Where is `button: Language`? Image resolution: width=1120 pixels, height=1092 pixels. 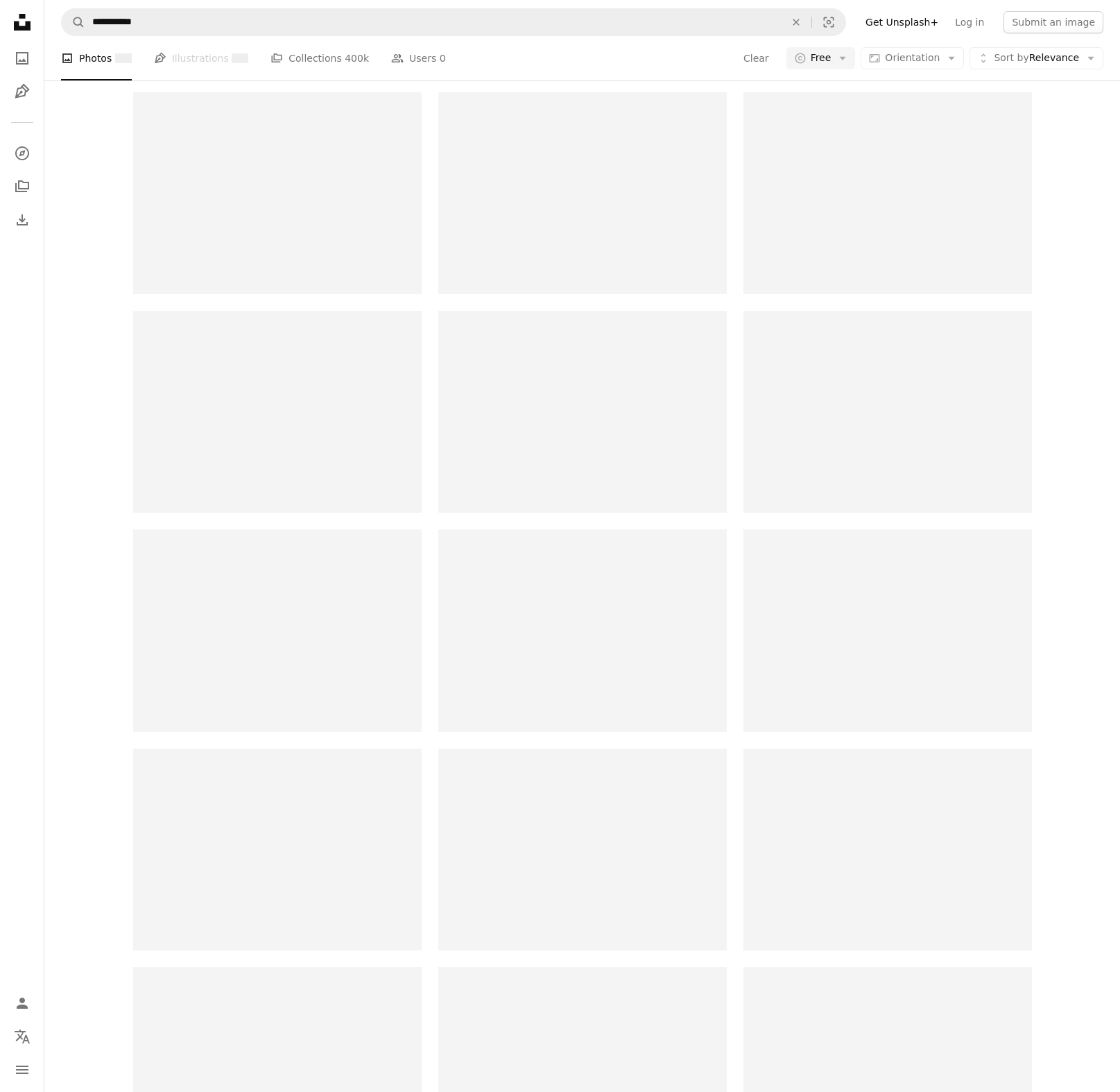
button: Language is located at coordinates (22, 1037).